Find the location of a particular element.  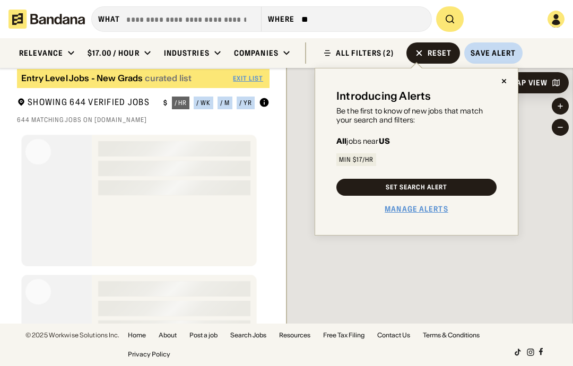

div: / hr is located at coordinates (181, 103).